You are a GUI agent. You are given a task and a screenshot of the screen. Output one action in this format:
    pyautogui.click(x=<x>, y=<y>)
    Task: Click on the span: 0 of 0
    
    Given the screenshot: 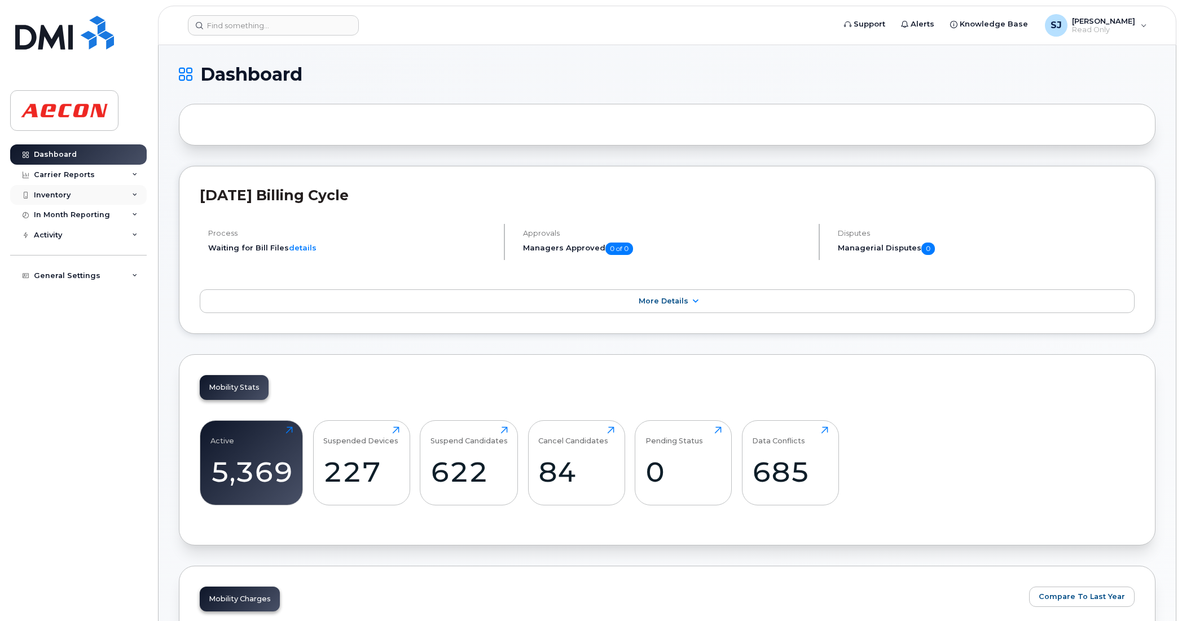 What is the action you would take?
    pyautogui.click(x=619, y=249)
    